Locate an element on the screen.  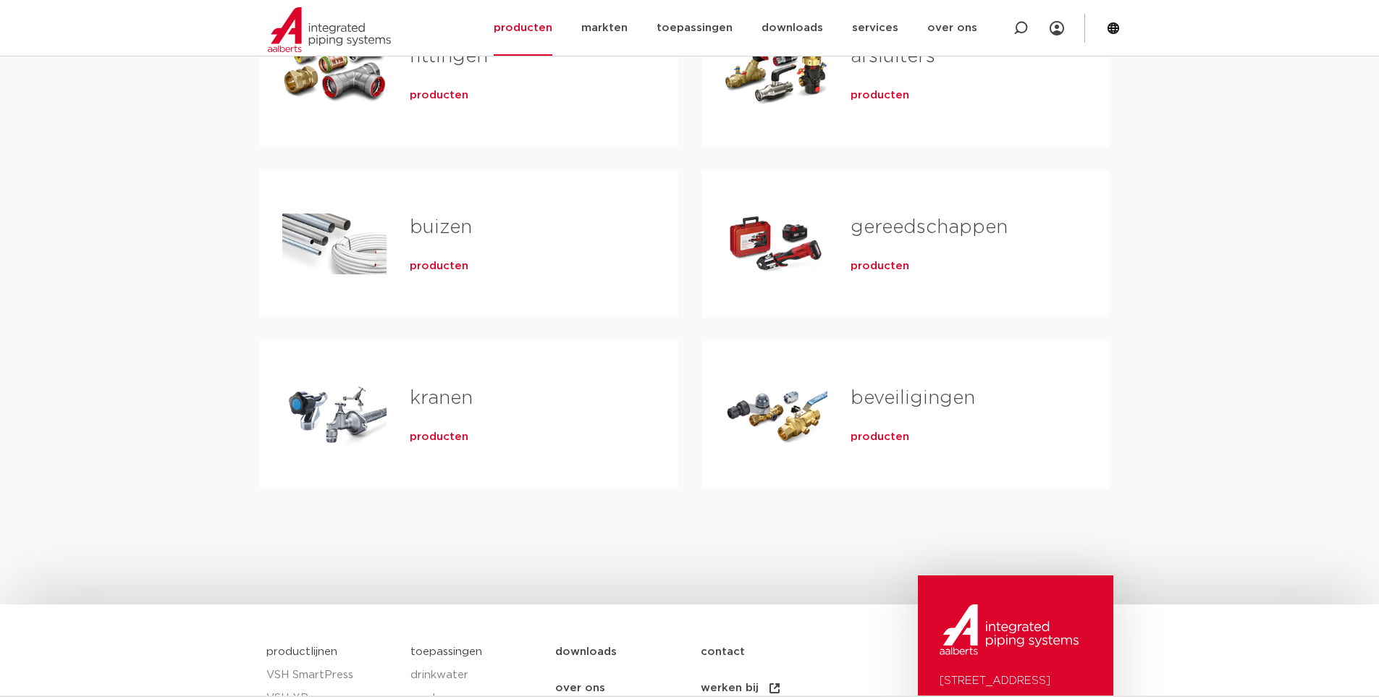
a: beveiligingen is located at coordinates (912, 398).